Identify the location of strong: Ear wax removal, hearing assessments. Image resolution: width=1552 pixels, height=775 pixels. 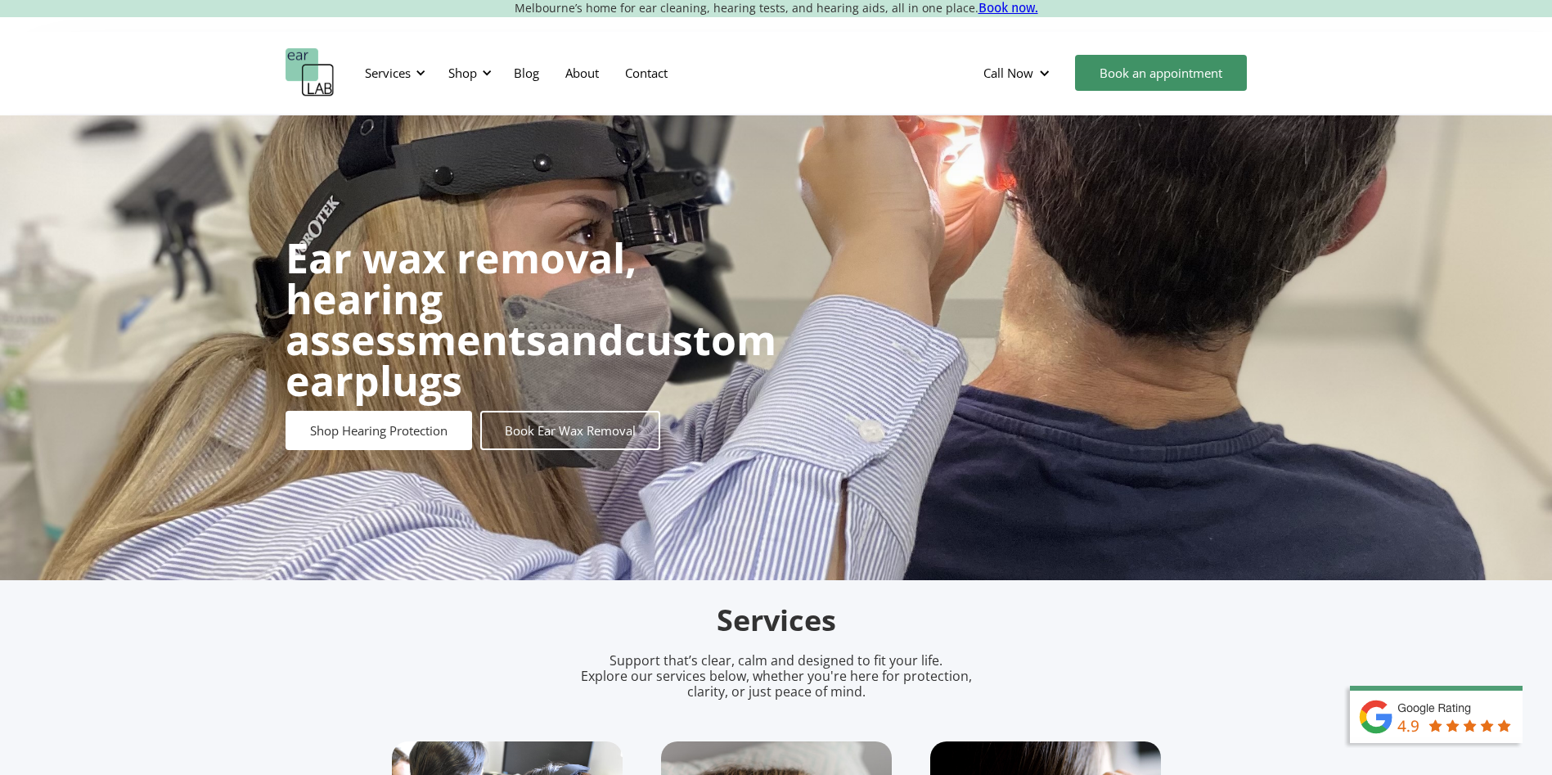
(461, 299).